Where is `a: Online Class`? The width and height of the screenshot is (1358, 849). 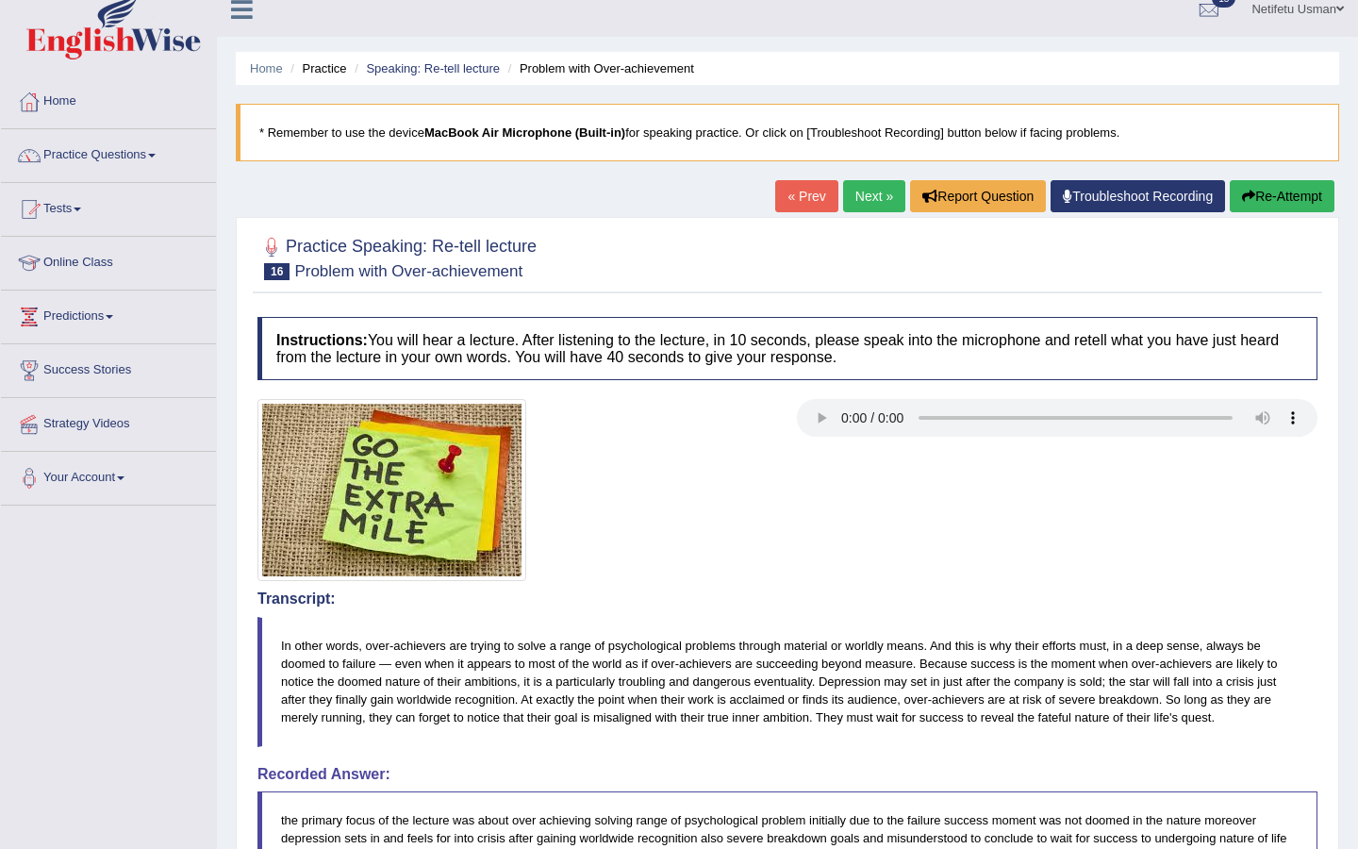 a: Online Class is located at coordinates (108, 260).